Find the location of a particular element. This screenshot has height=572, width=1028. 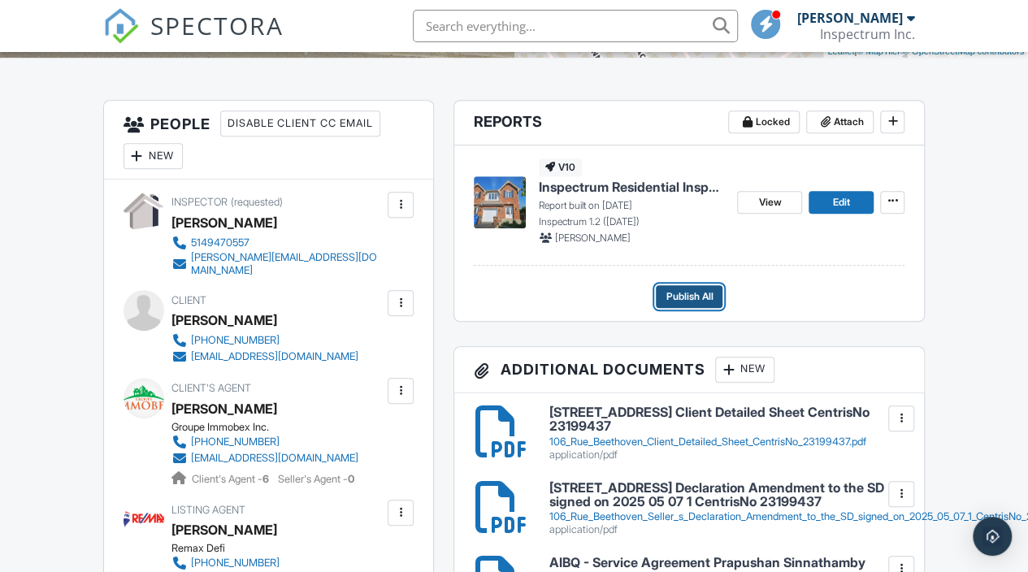

a: © OpenStreetMap contributors is located at coordinates (963, 51).